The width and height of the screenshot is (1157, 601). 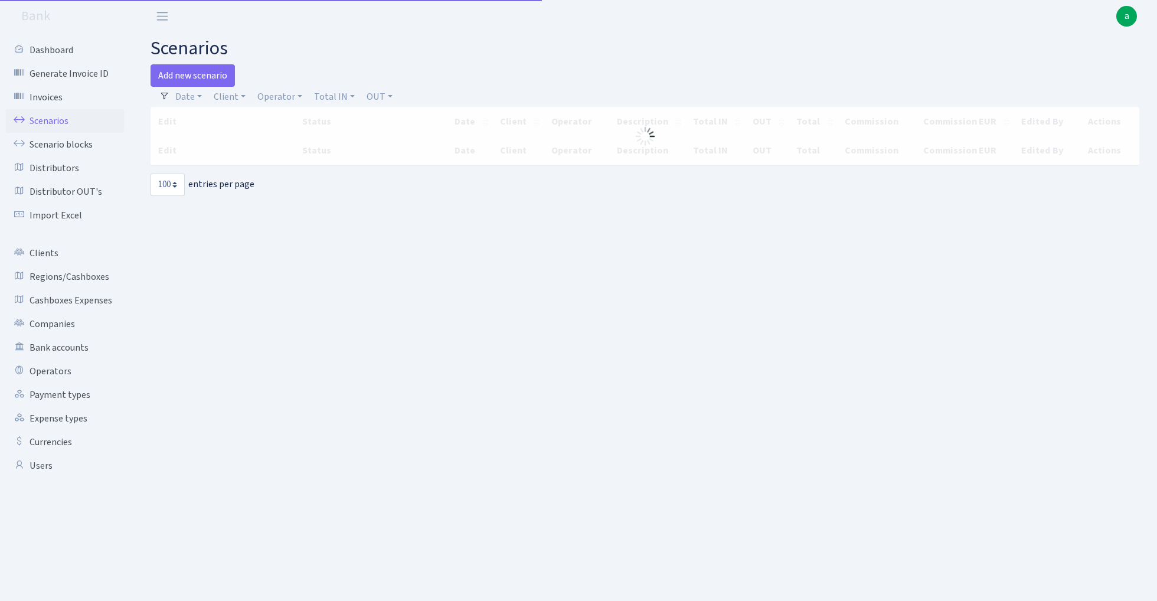 I want to click on a: Regions/Cashboxes, so click(x=65, y=277).